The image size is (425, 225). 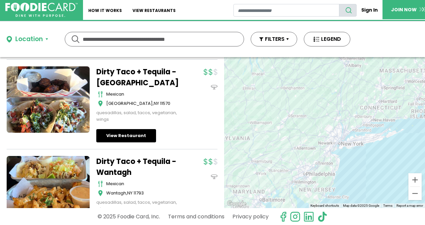 I want to click on div: Location, so click(x=29, y=39).